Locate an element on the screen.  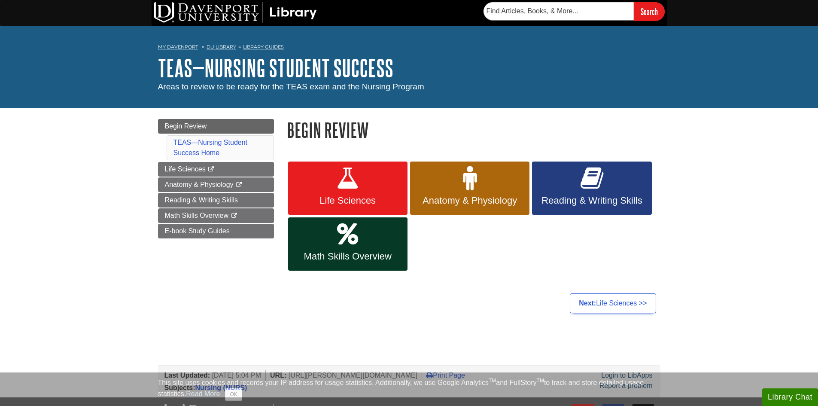
span: E-book Study Guides is located at coordinates (197, 231).